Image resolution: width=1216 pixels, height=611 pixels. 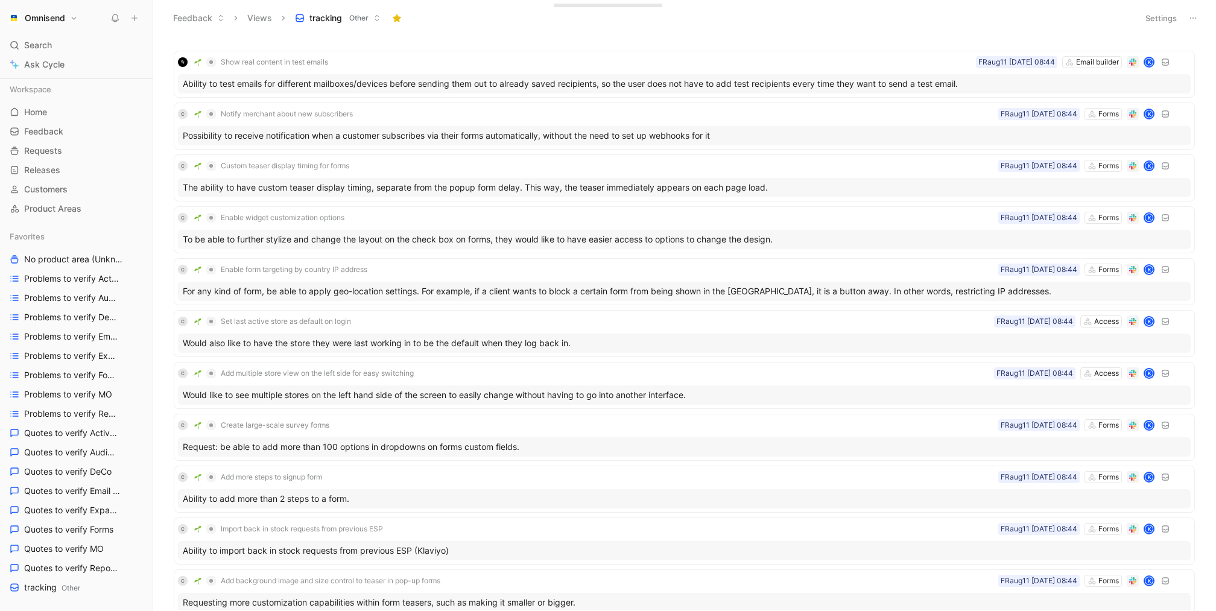 What do you see at coordinates (274, 62) in the screenshot?
I see `span: Show real content in test emails` at bounding box center [274, 62].